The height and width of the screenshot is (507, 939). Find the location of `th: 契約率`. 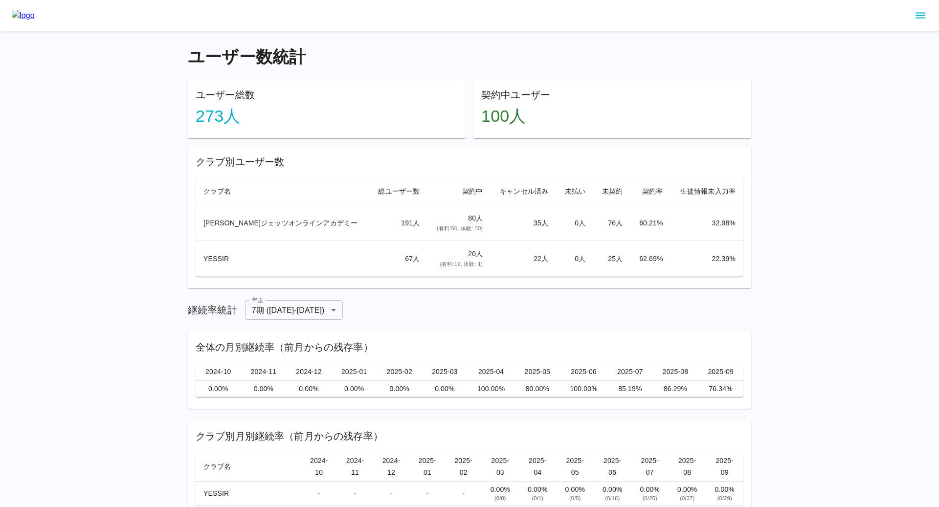

th: 契約率 is located at coordinates (651, 191).